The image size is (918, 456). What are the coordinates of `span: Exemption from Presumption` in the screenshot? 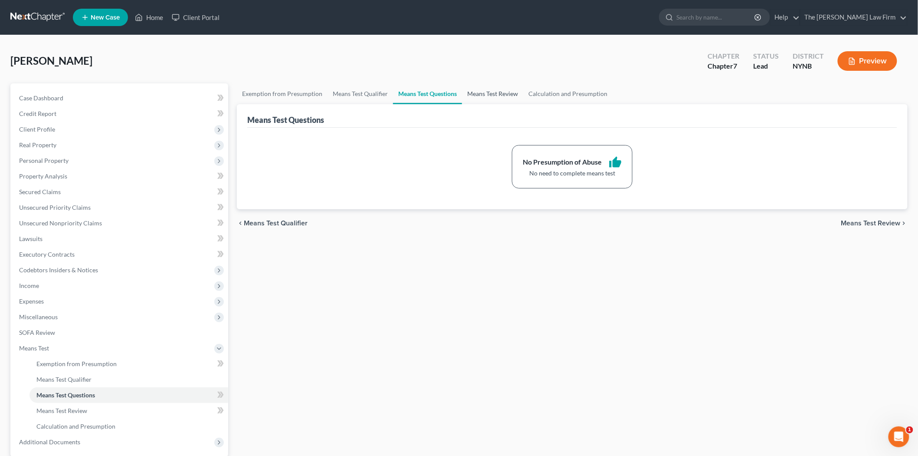 It's located at (76, 363).